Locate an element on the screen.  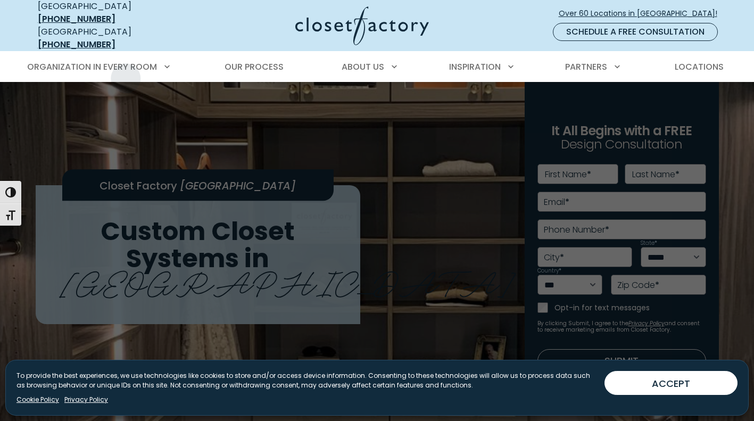
span: About Us is located at coordinates (363, 67).